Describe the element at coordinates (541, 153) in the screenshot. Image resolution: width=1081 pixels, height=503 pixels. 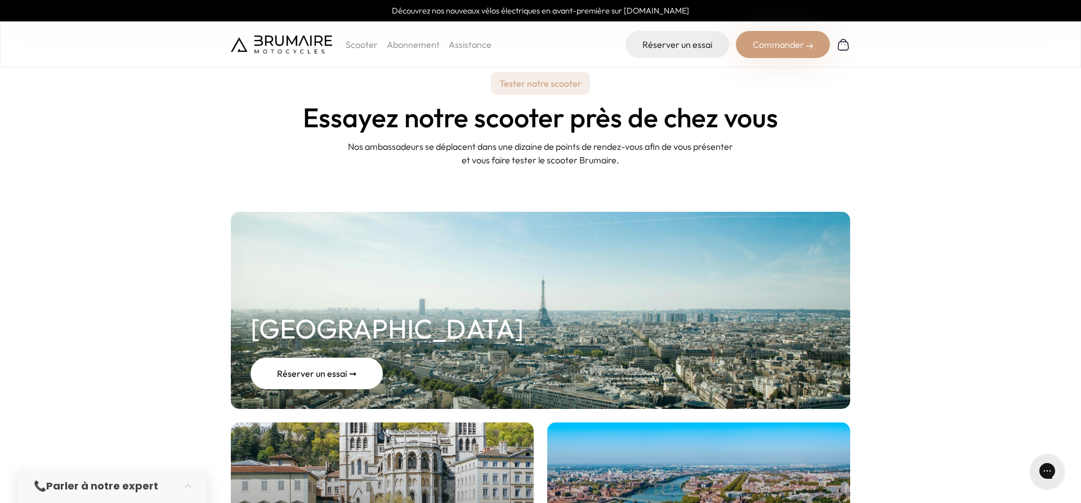
I see `p: Nos ambassadeurs se déplacent dans une dizaine de points de rendez-vous afin de vous présenter et...` at that location.